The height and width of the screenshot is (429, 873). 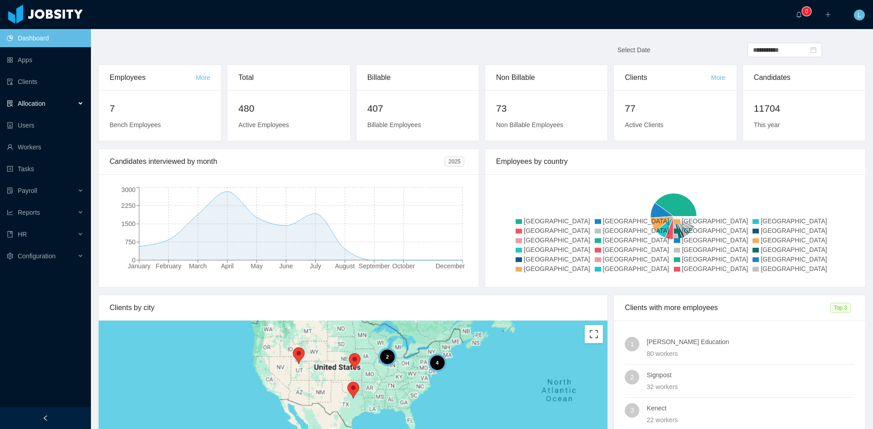 What do you see at coordinates (546, 109) in the screenshot?
I see `h2: 73` at bounding box center [546, 109].